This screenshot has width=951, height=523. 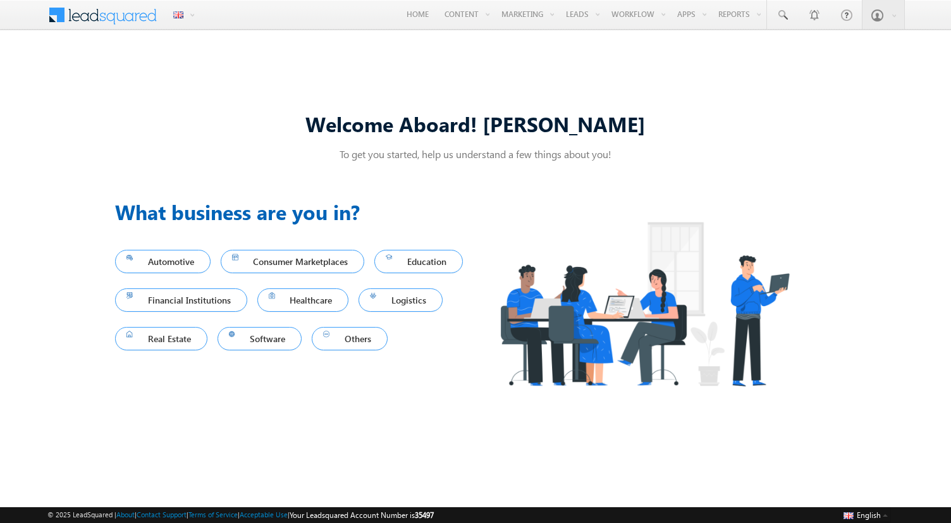 What do you see at coordinates (350, 338) in the screenshot?
I see `span: Others` at bounding box center [350, 338].